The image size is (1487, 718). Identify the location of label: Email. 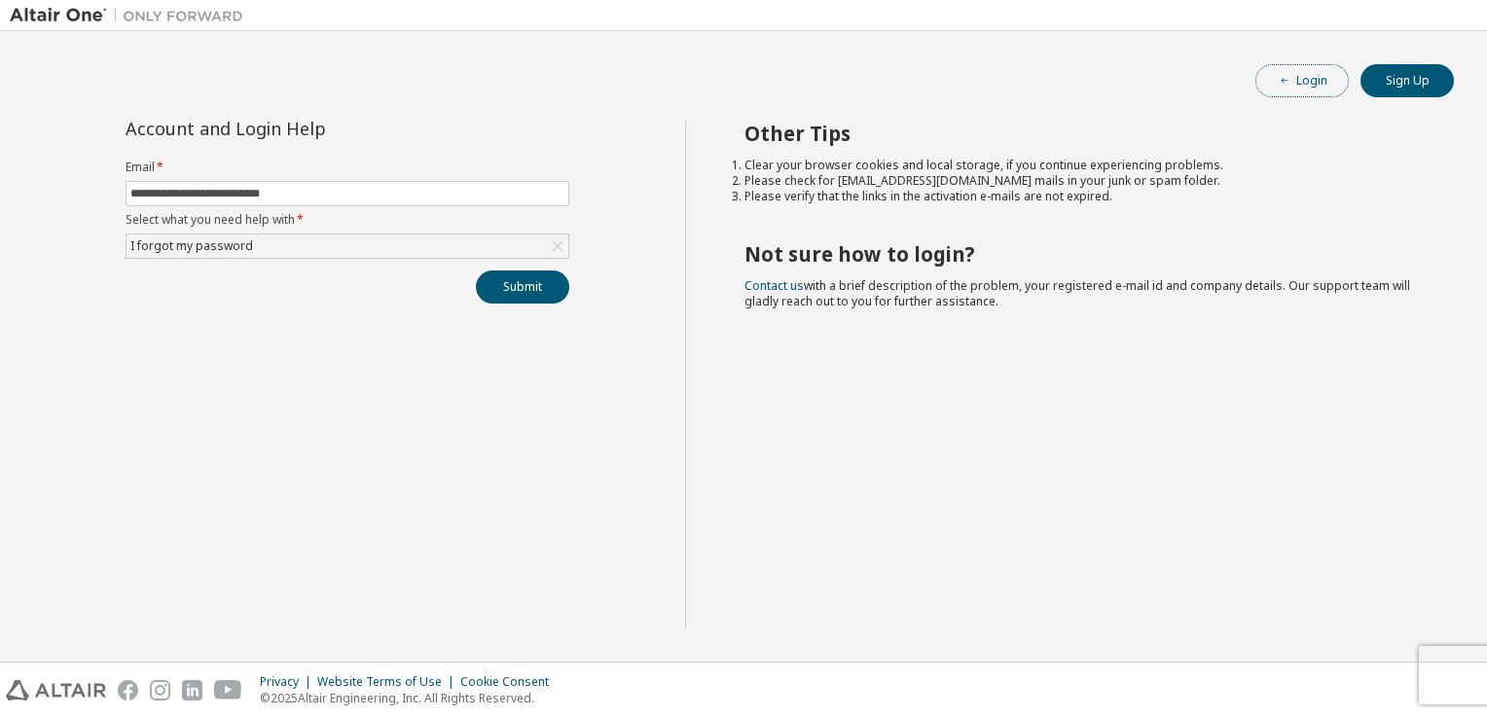
(347, 167).